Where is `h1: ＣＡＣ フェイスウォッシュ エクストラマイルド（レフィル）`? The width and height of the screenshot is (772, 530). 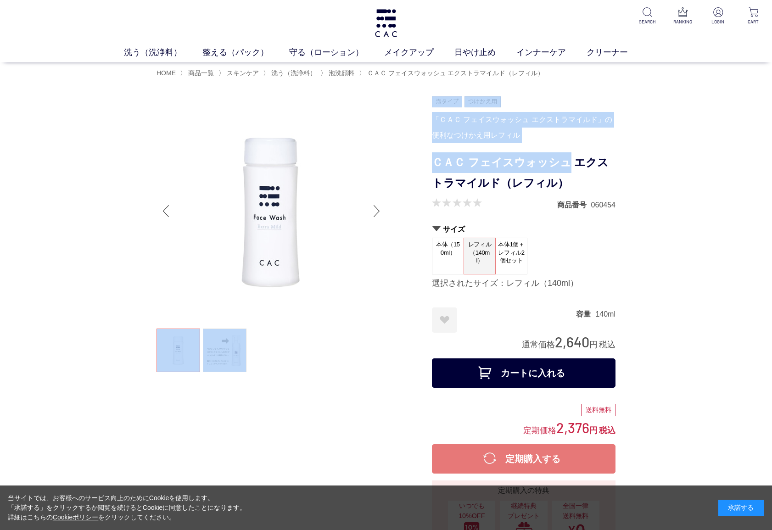 h1: ＣＡＣ フェイスウォッシュ エクストラマイルド（レフィル） is located at coordinates (524, 173).